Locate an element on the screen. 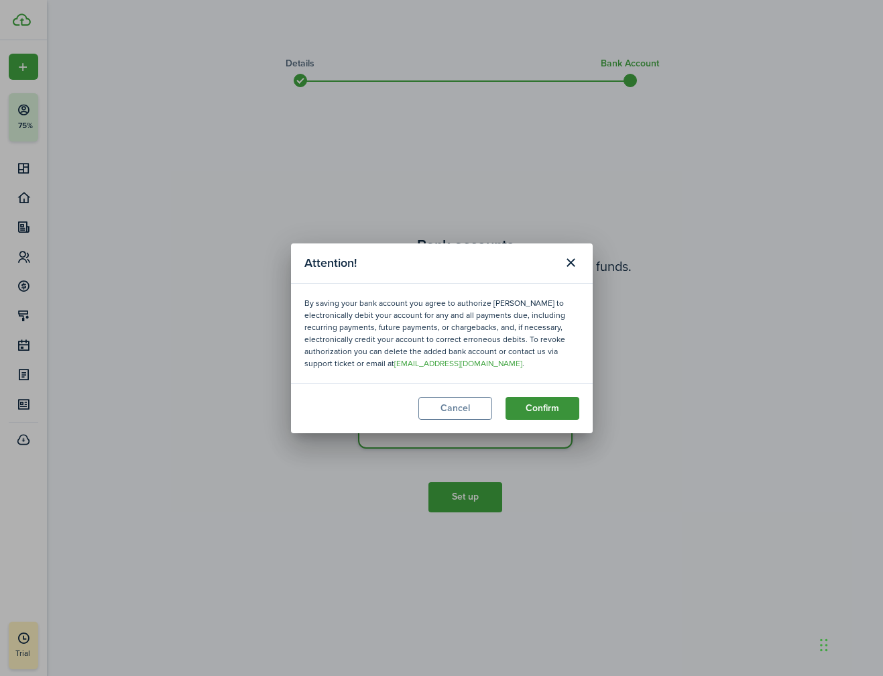 The image size is (883, 676). button: Cancel is located at coordinates (455, 408).